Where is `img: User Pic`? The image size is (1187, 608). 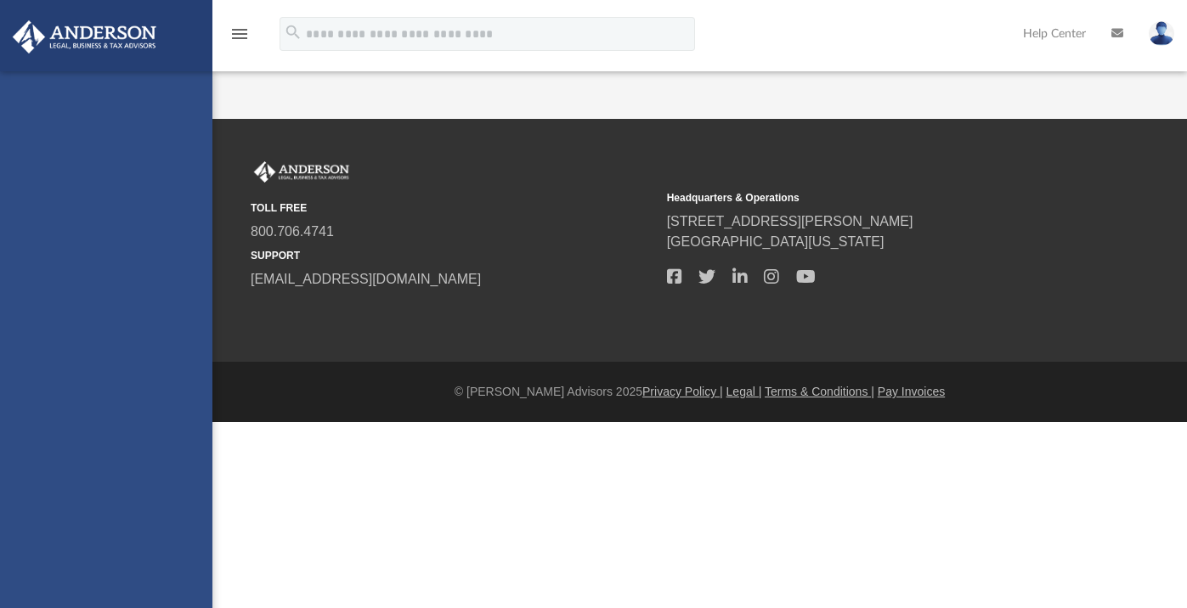
img: User Pic is located at coordinates (1161, 33).